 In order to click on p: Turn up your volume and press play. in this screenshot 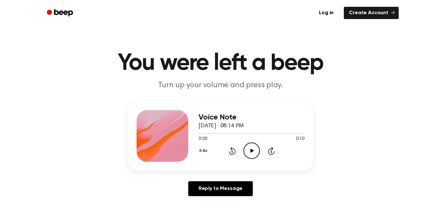, I will do `click(221, 85)`.